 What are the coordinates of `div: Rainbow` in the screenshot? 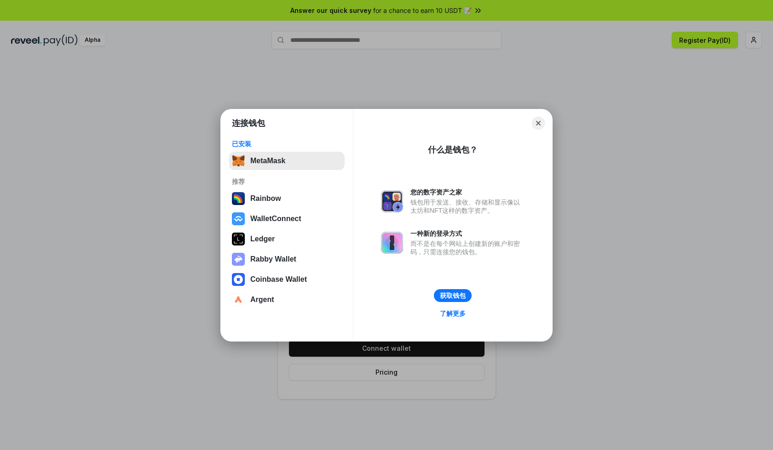 It's located at (266, 199).